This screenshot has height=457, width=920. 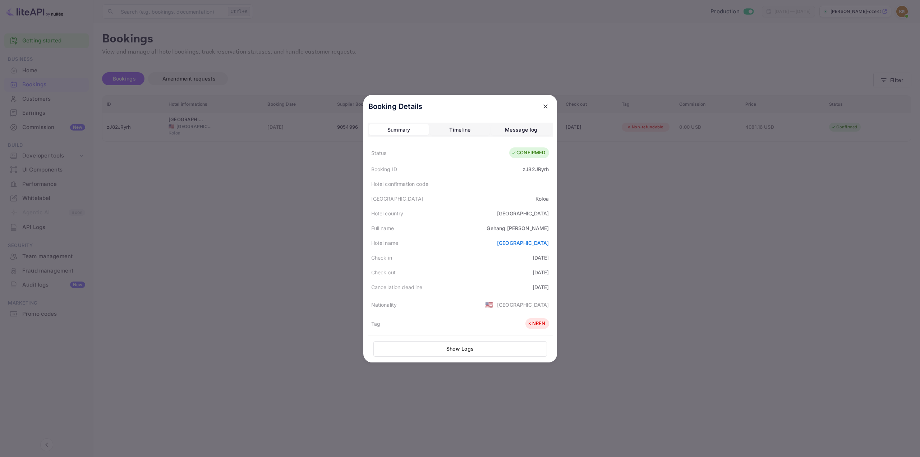 I want to click on div: Message log, so click(x=521, y=130).